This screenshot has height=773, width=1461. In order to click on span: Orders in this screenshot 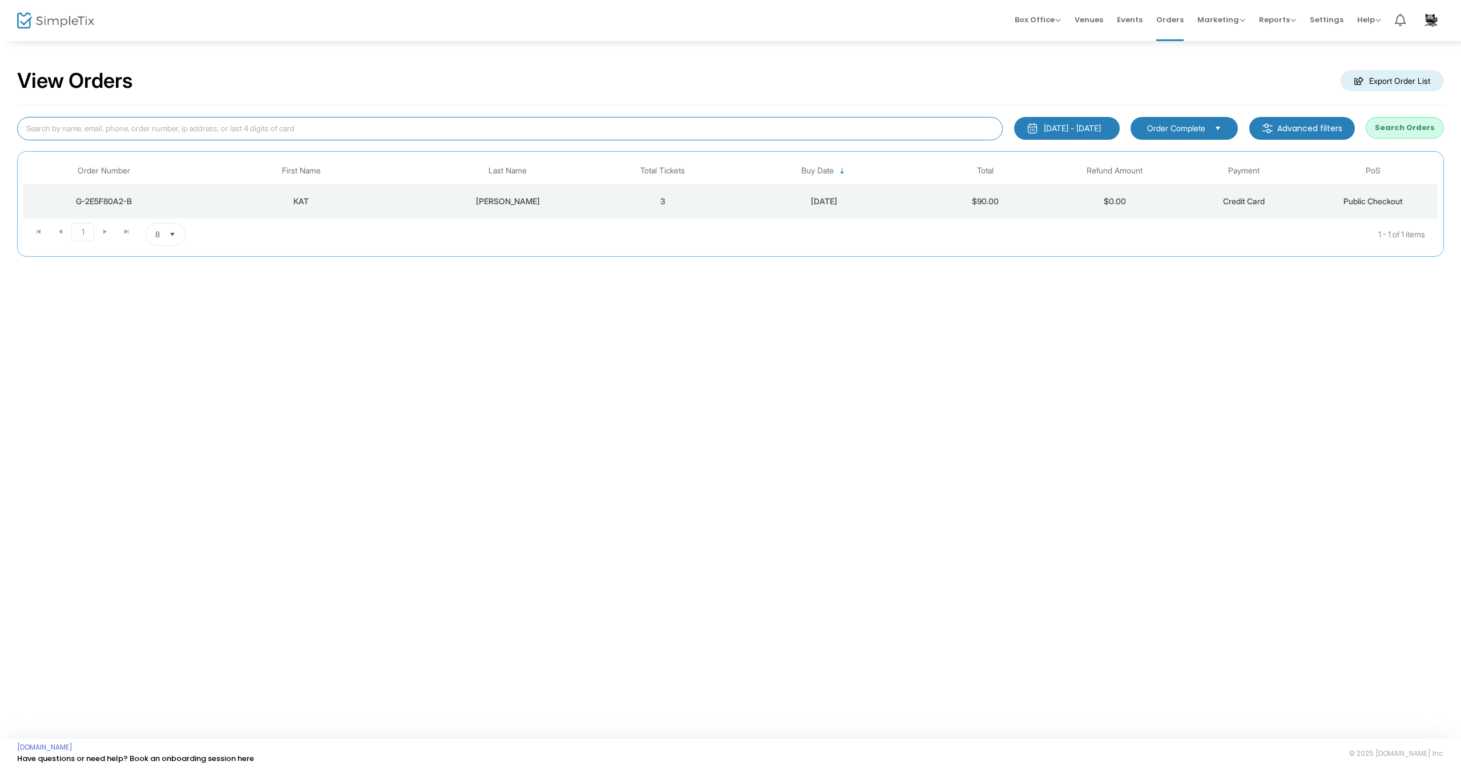, I will do `click(1170, 19)`.